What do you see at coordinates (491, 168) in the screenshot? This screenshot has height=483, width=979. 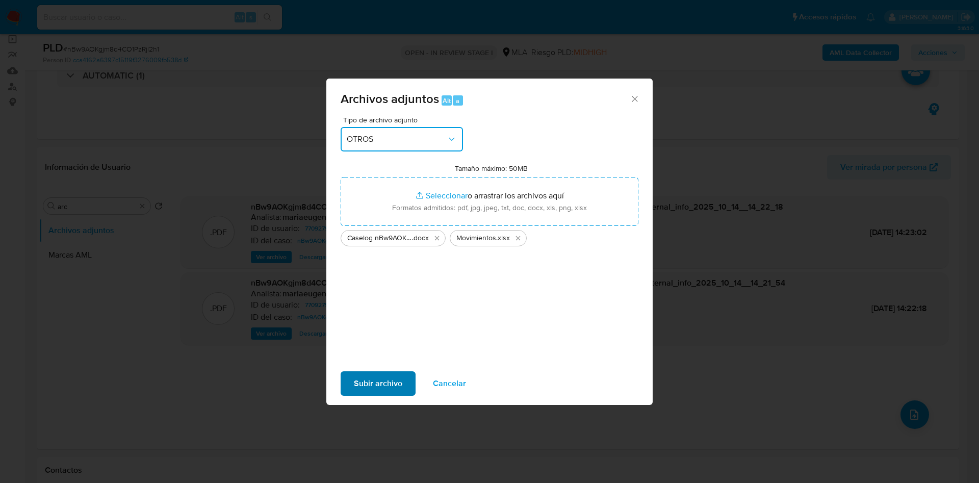 I see `label: Tamaño máximo: 50MB` at bounding box center [491, 168].